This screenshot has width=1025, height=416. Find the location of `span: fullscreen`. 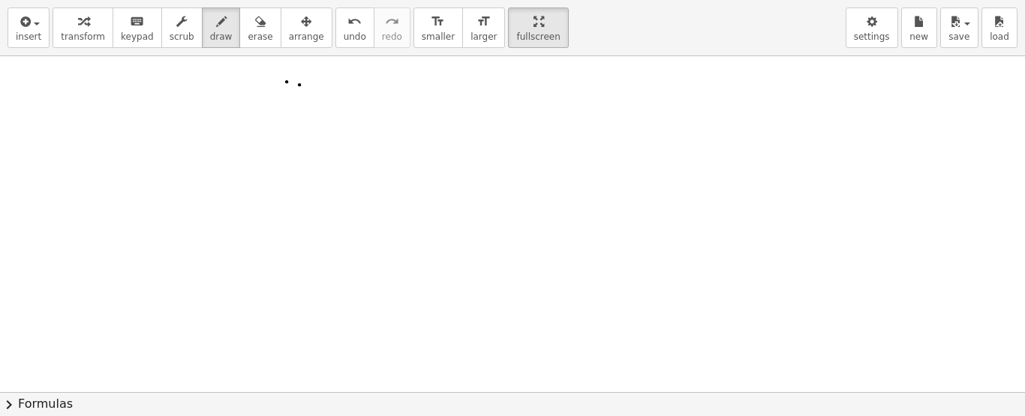

span: fullscreen is located at coordinates (538, 37).